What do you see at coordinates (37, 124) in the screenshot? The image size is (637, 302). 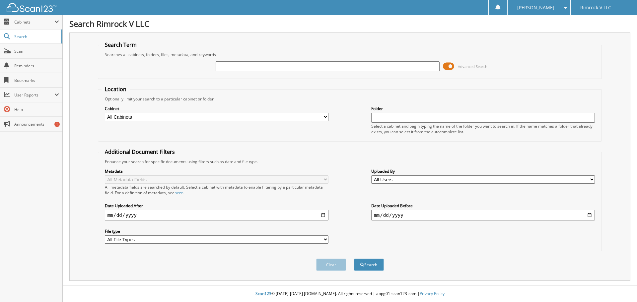 I see `span: Announcements` at bounding box center [37, 124].